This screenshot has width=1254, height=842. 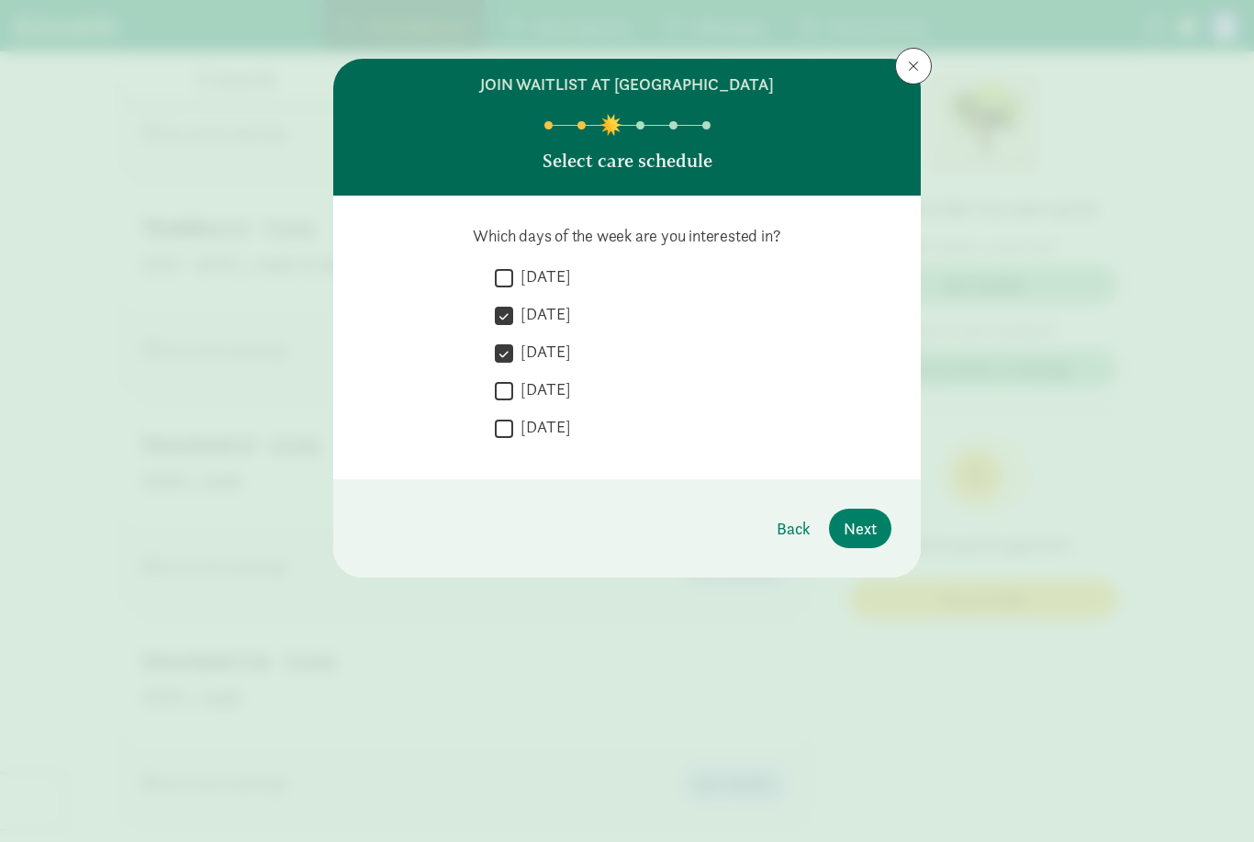 I want to click on span: Back, so click(x=793, y=528).